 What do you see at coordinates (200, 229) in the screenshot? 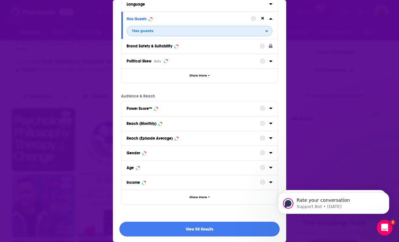
I see `button: View 50 Results` at bounding box center [200, 229].